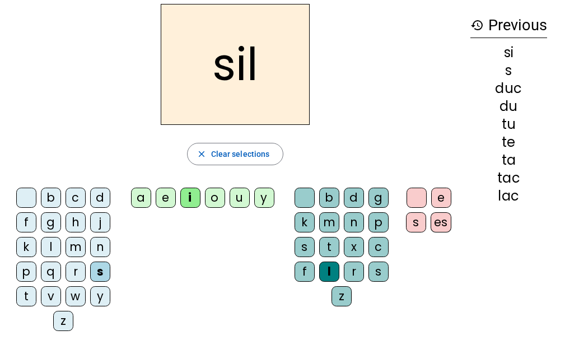  What do you see at coordinates (215, 198) in the screenshot?
I see `div: o` at bounding box center [215, 198].